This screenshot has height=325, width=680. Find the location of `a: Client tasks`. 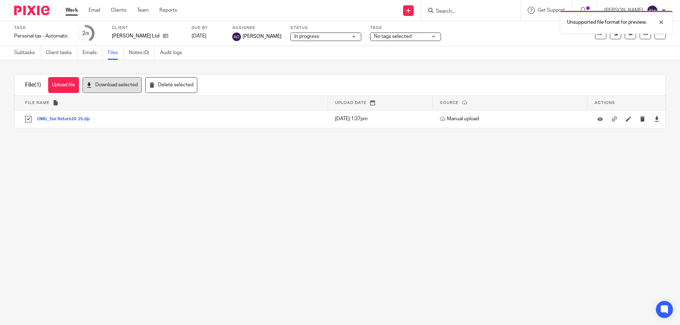

a: Client tasks is located at coordinates (61, 53).